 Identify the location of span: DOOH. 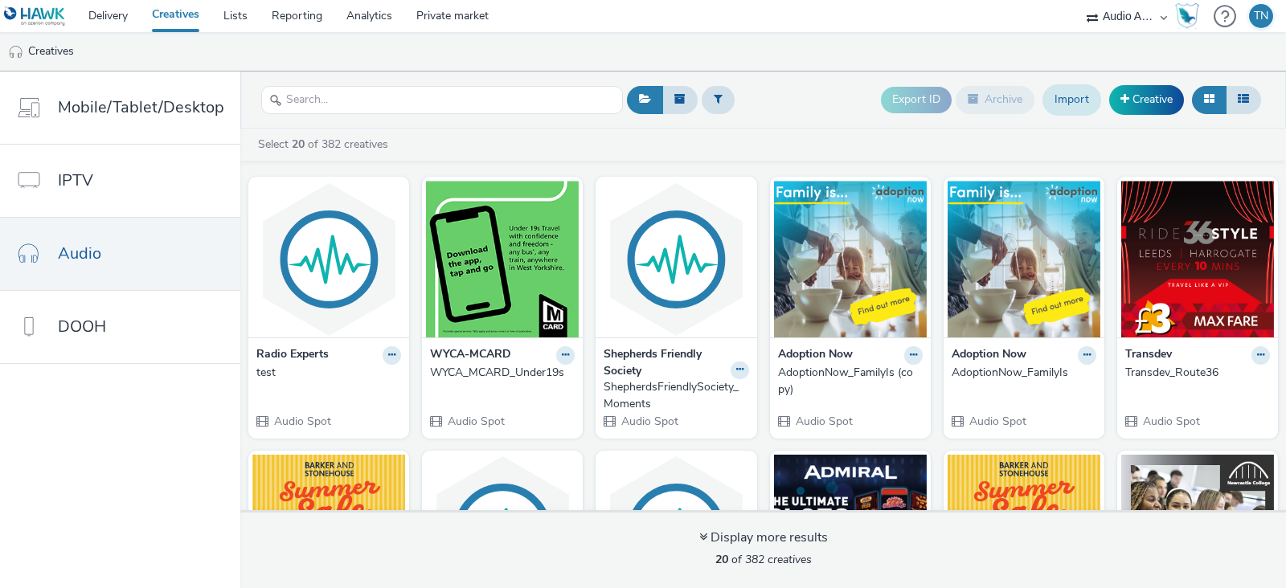
(82, 326).